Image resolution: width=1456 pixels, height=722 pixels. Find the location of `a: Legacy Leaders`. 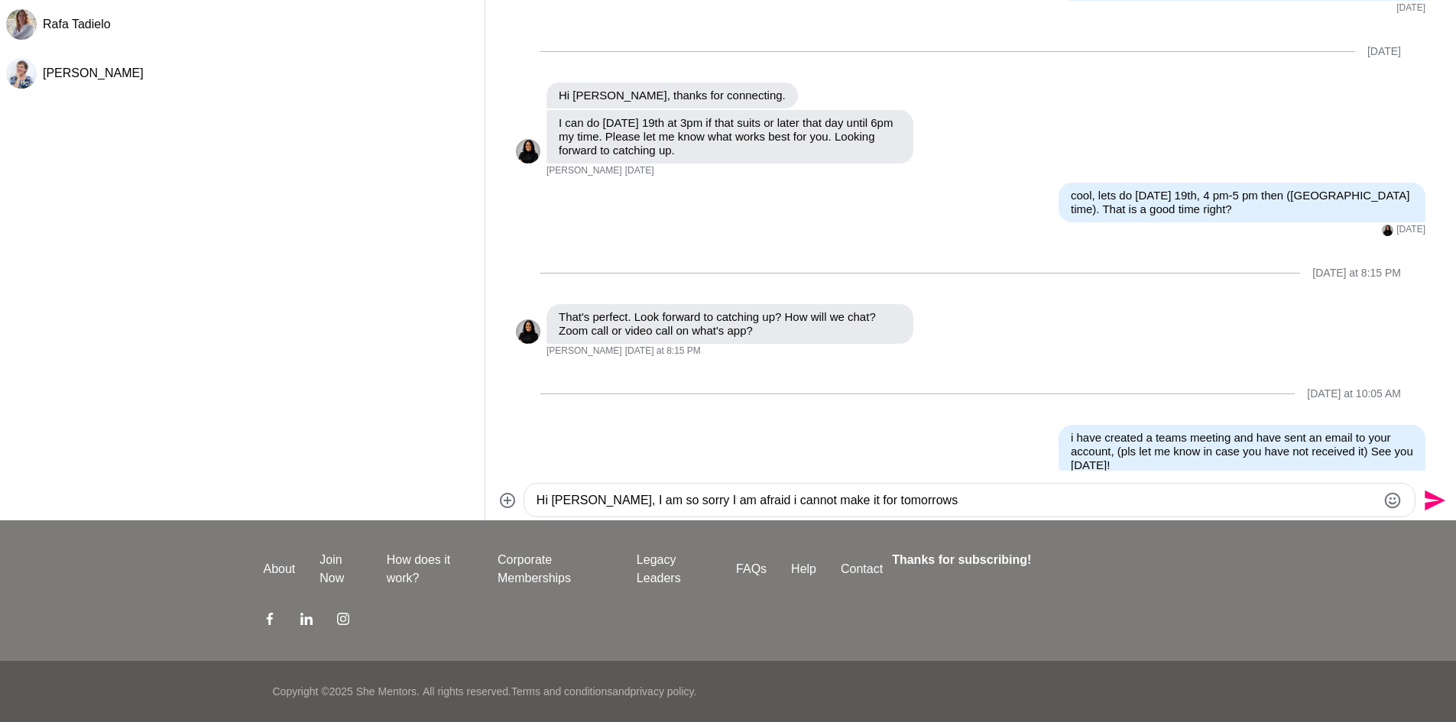

a: Legacy Leaders is located at coordinates (674, 569).